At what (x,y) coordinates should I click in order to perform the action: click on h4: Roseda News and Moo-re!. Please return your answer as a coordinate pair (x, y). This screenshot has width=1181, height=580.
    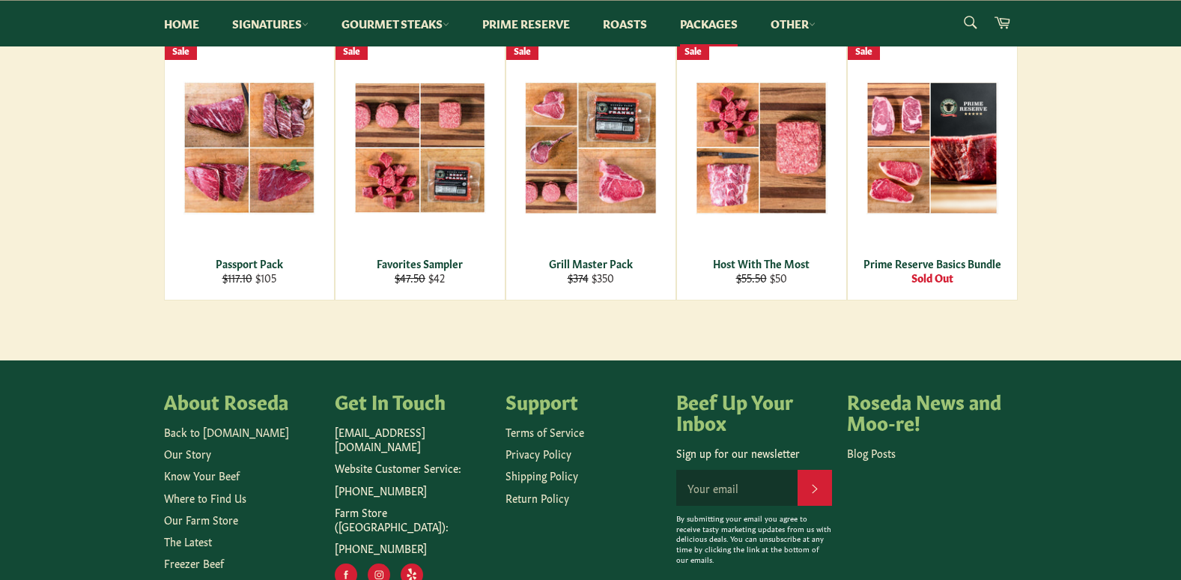
    Looking at the image, I should click on (925, 410).